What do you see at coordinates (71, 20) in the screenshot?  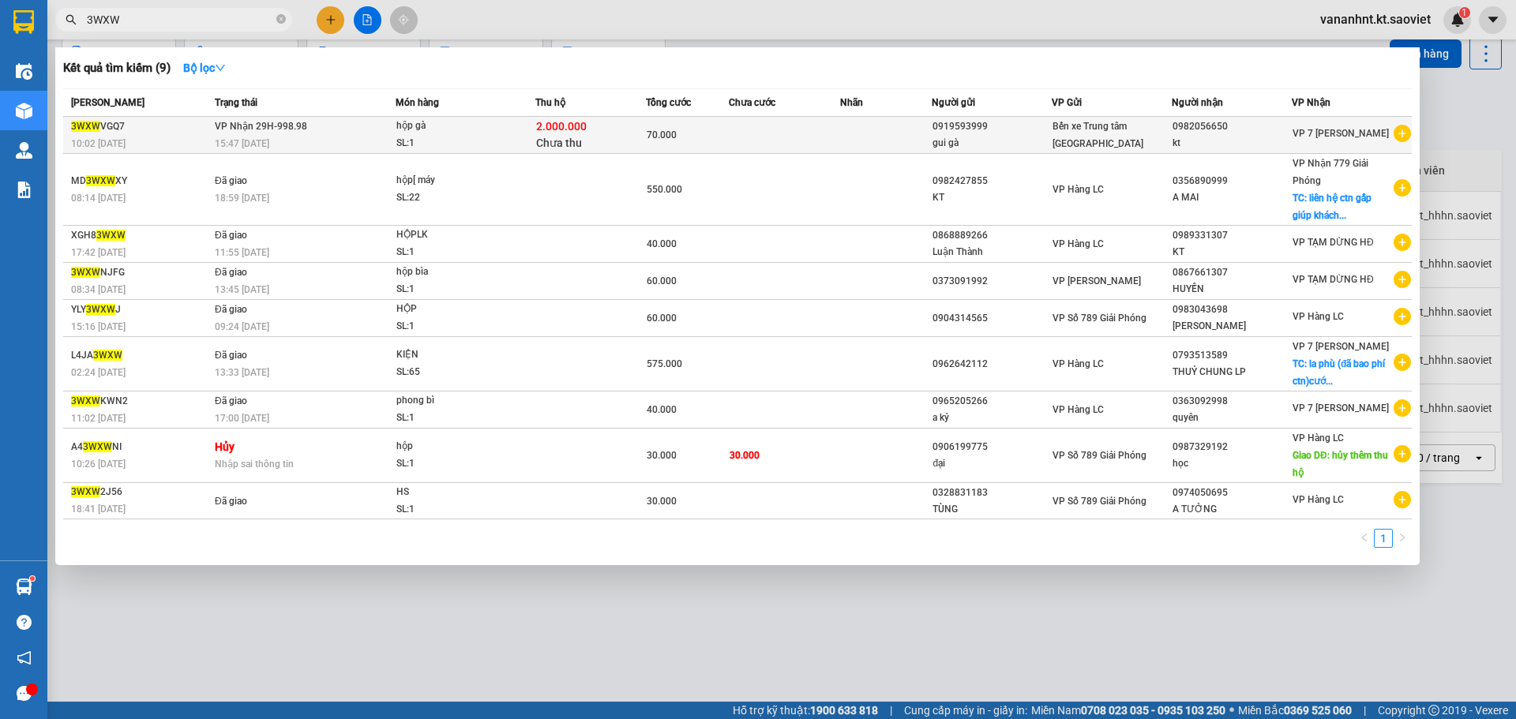 I see `span: search` at bounding box center [71, 20].